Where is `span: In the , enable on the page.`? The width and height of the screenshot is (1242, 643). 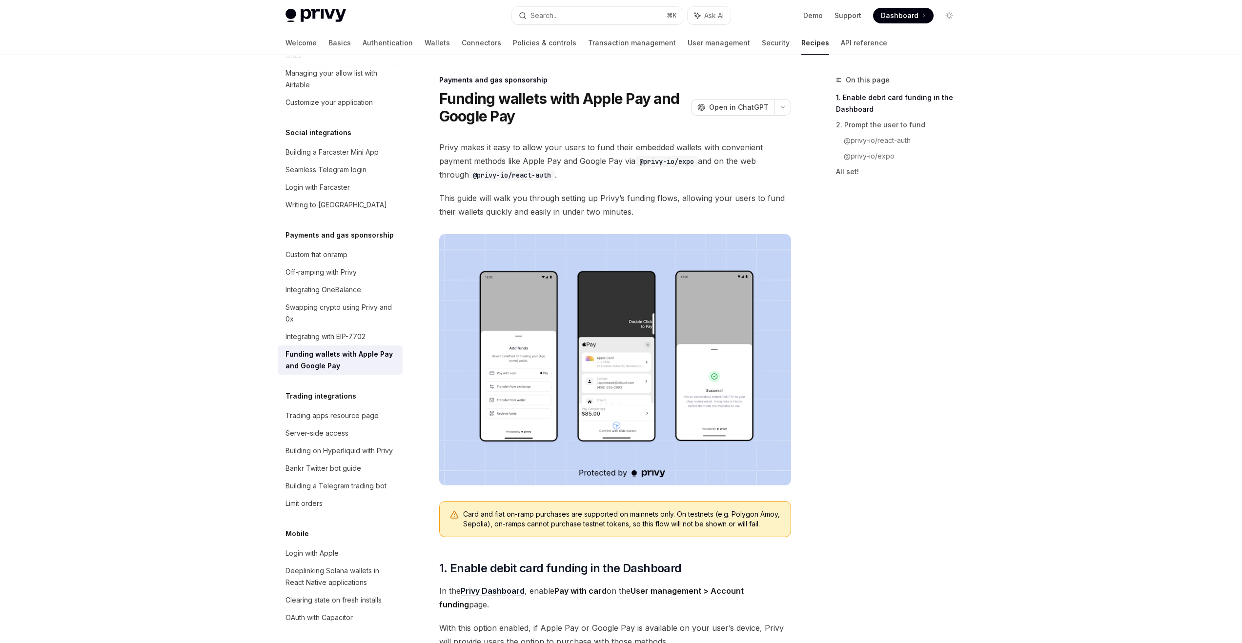
span: In the , enable on the page. is located at coordinates (615, 598).